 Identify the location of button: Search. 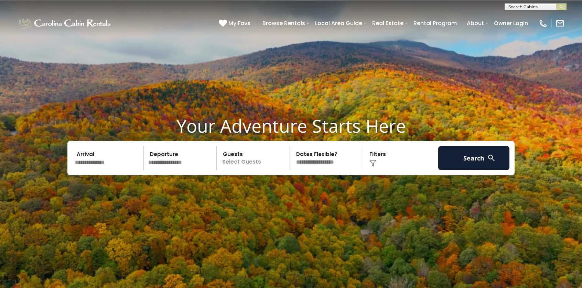
(474, 158).